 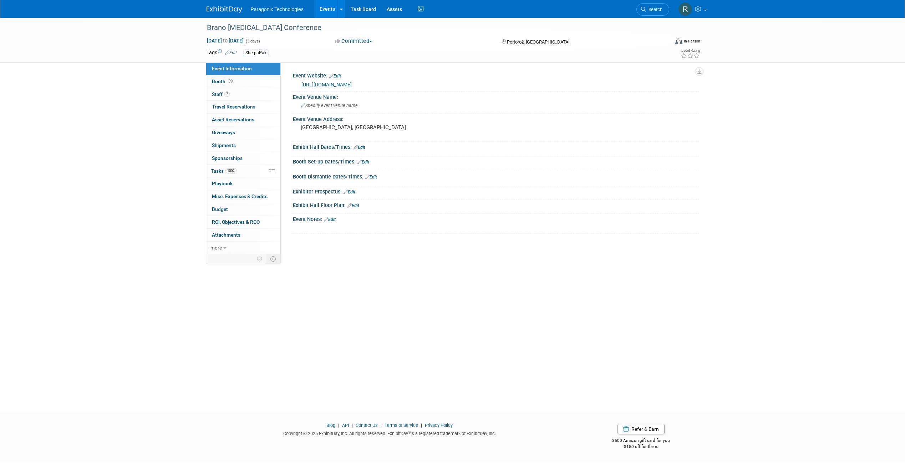 I want to click on div: Exhibitor Prospectus:, so click(x=496, y=191).